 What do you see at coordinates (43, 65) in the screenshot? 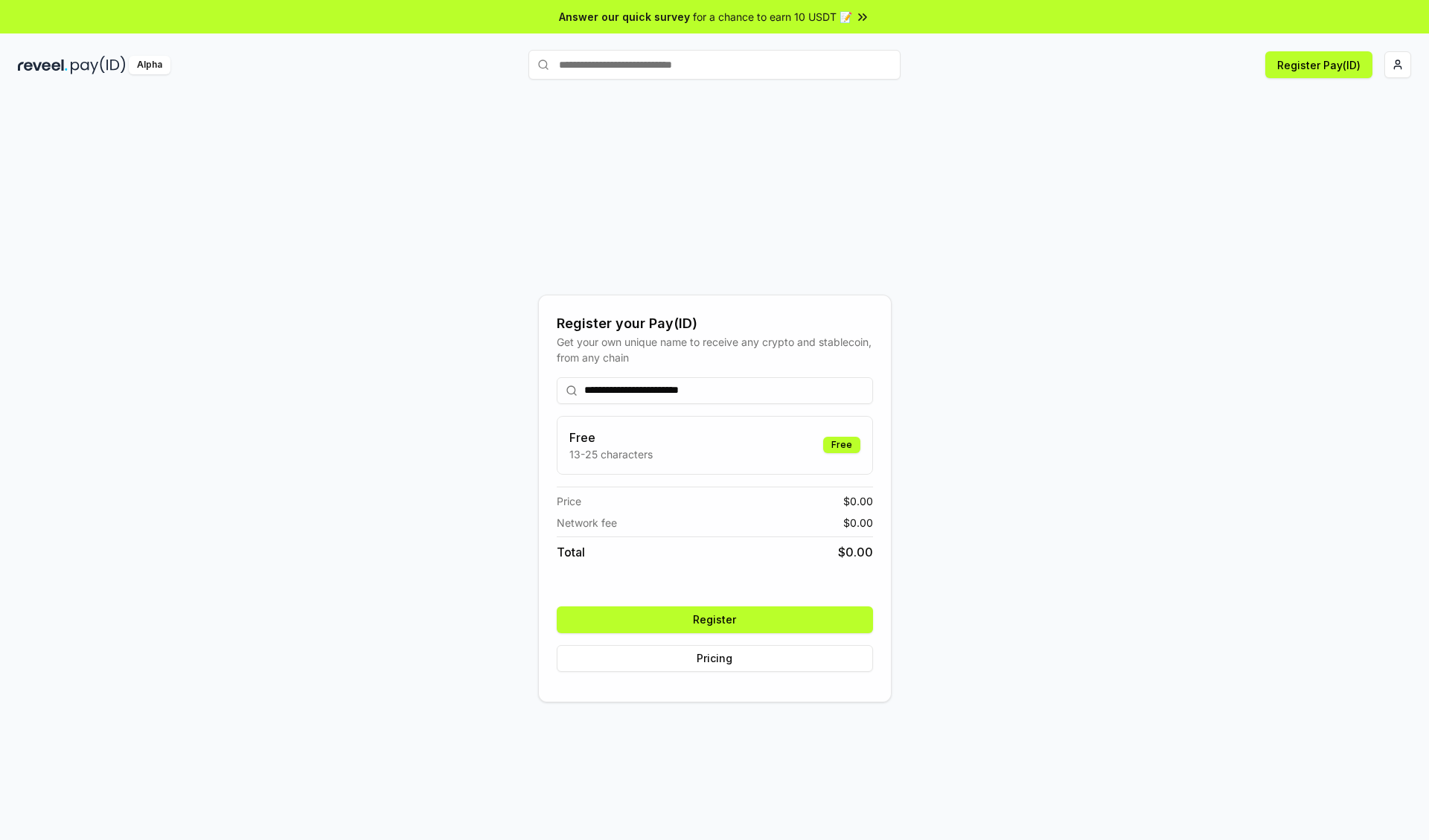
I see `img: reveel_dark` at bounding box center [43, 65].